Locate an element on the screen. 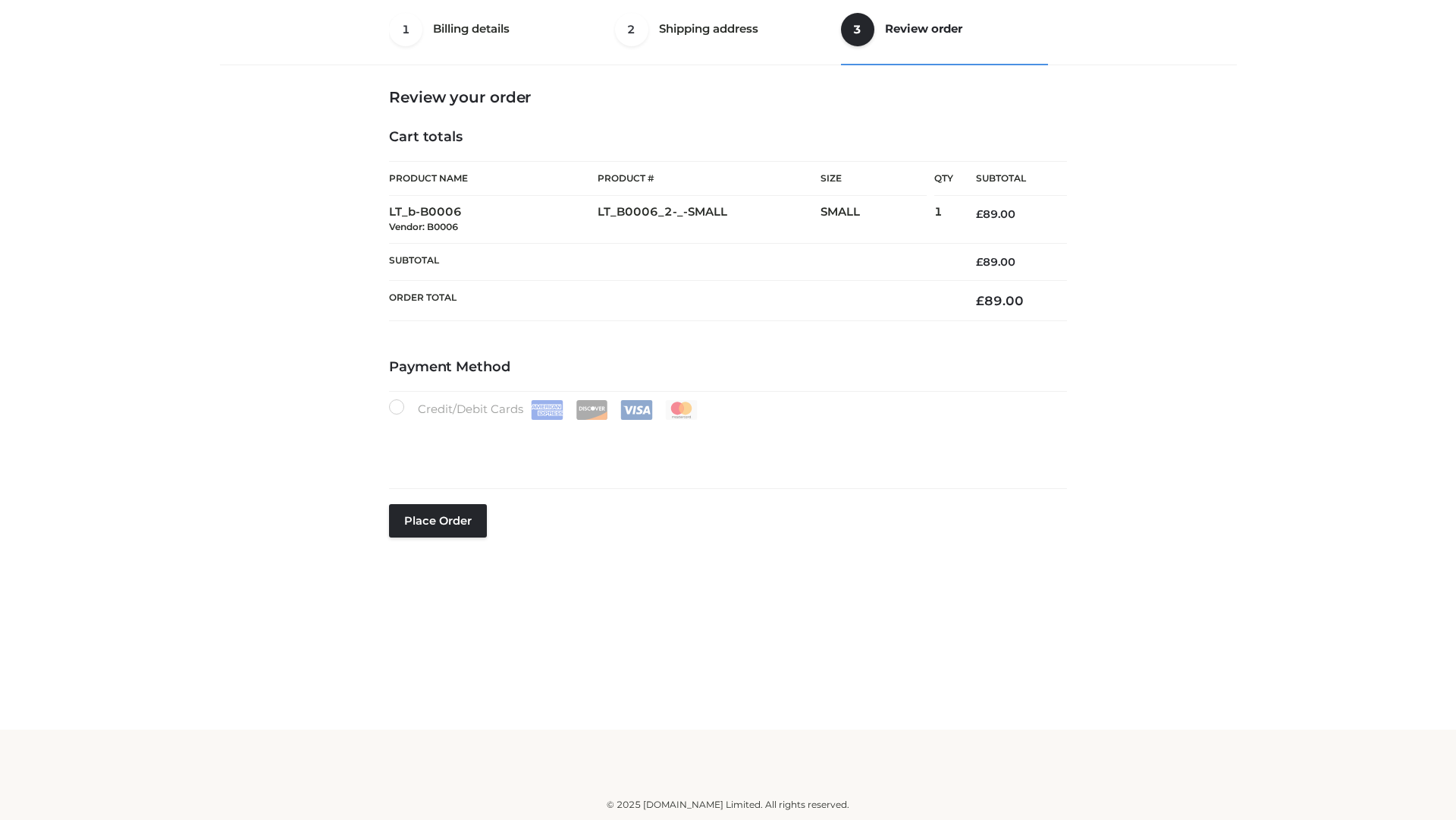 This screenshot has width=1456, height=820. th: Order Total is located at coordinates (671, 300).